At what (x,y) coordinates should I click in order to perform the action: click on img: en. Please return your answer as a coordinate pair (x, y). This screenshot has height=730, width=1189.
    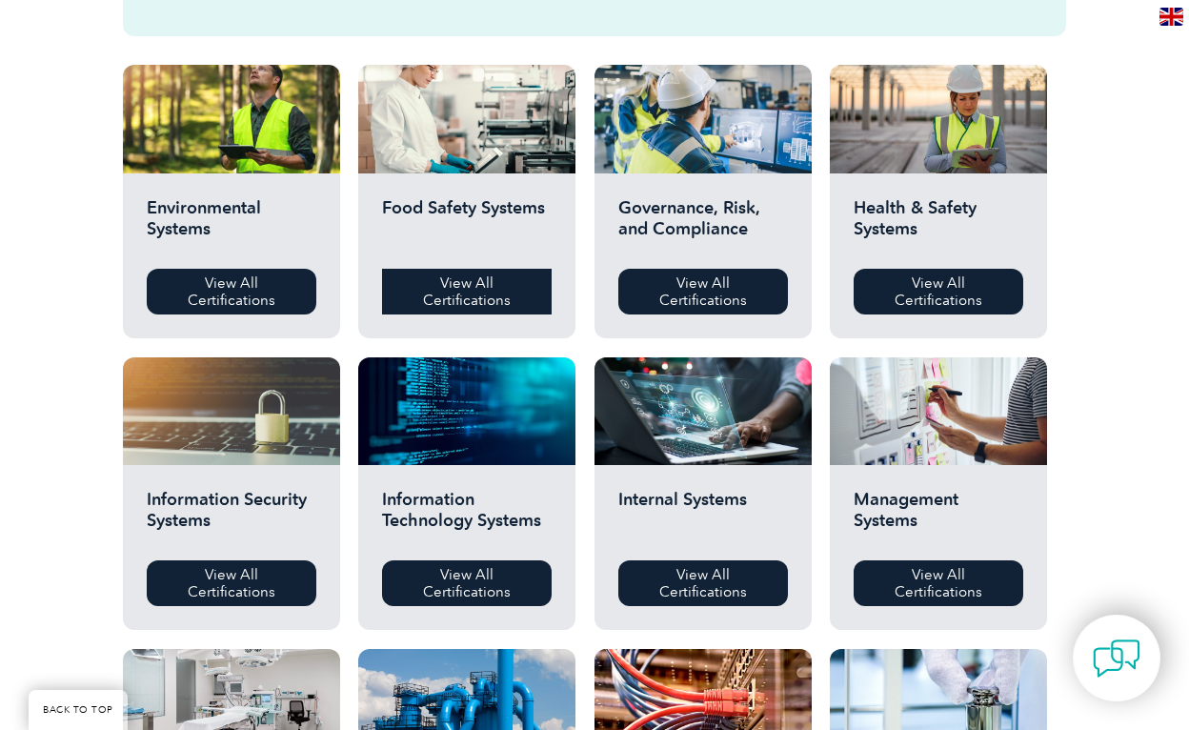
    Looking at the image, I should click on (1171, 16).